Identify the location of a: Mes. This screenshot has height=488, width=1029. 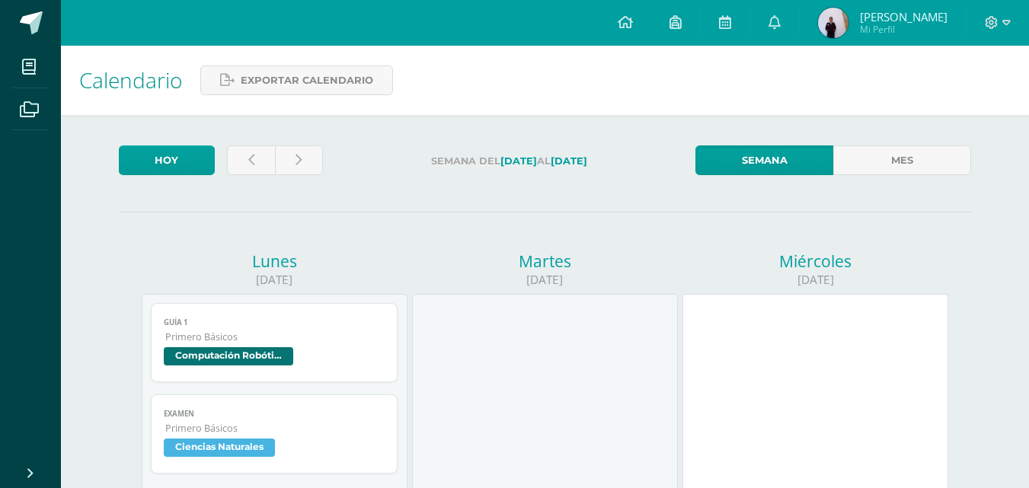
(901, 160).